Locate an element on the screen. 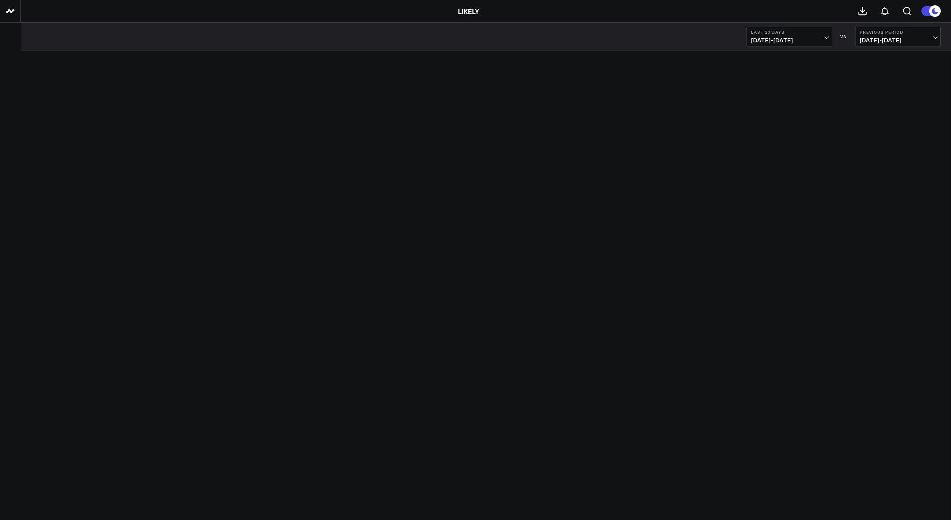 The image size is (951, 520). div: VS is located at coordinates (843, 37).